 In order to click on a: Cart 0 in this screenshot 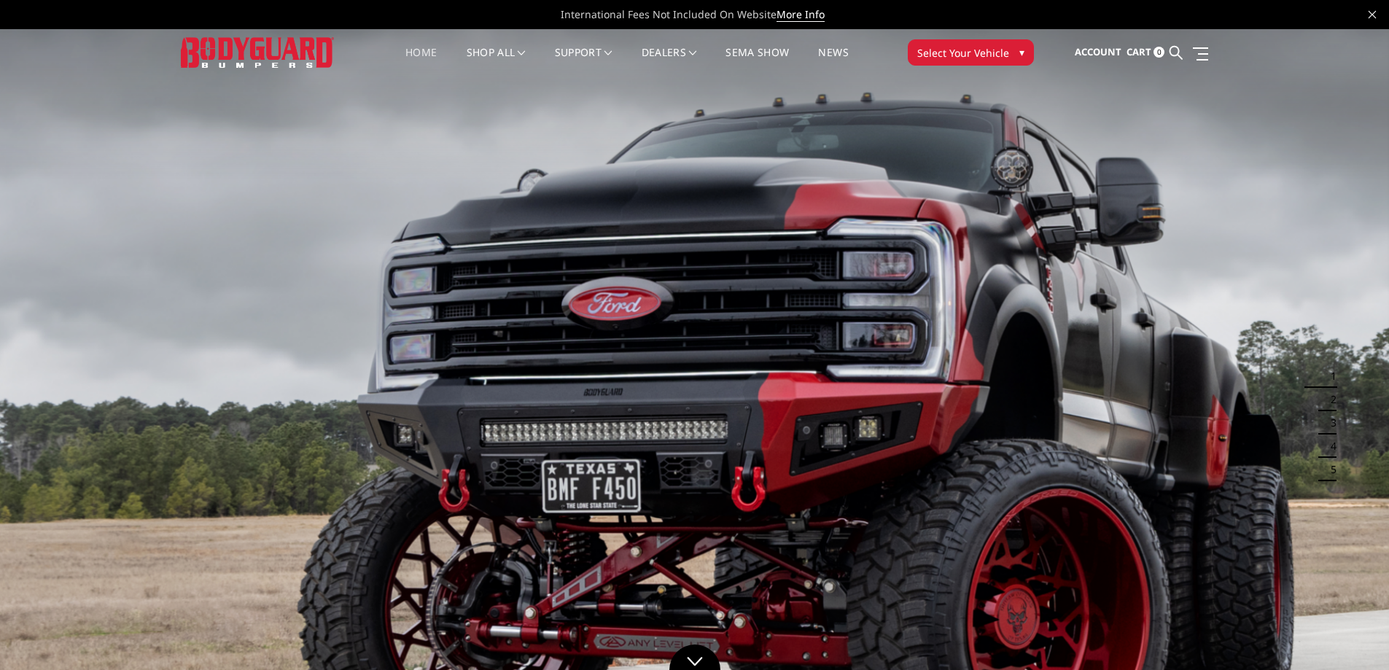, I will do `click(1146, 53)`.